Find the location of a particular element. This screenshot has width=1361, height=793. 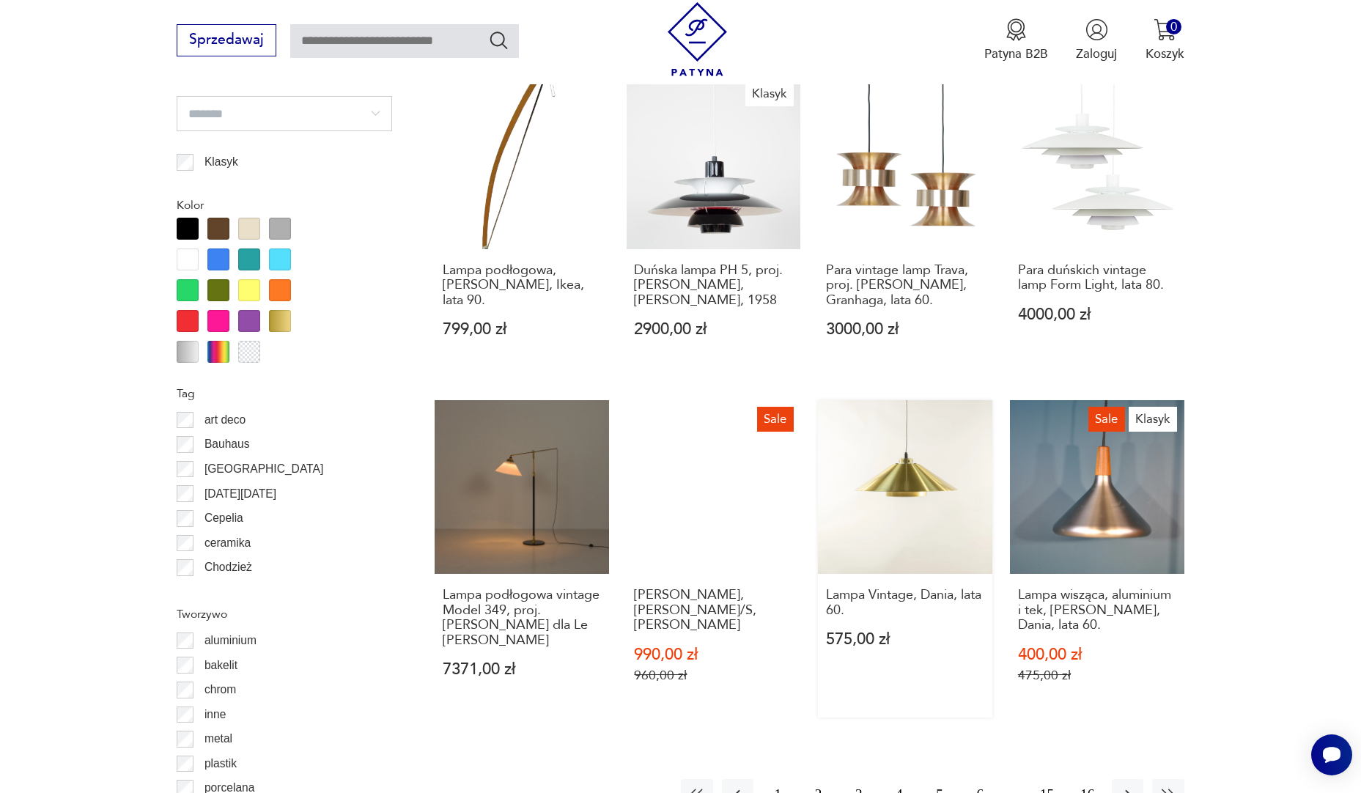

p: Koszyk is located at coordinates (1164, 53).